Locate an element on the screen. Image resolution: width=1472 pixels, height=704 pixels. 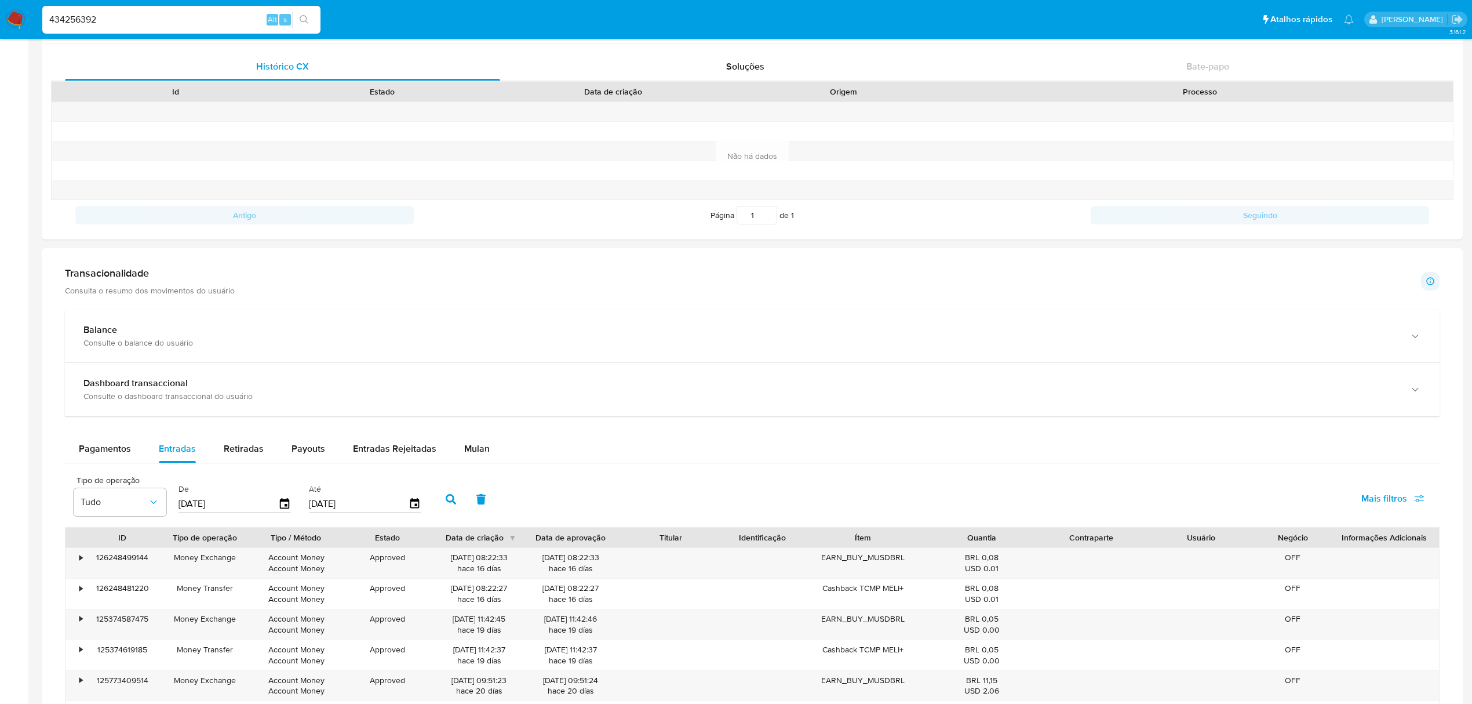
span: Alt is located at coordinates (272, 19).